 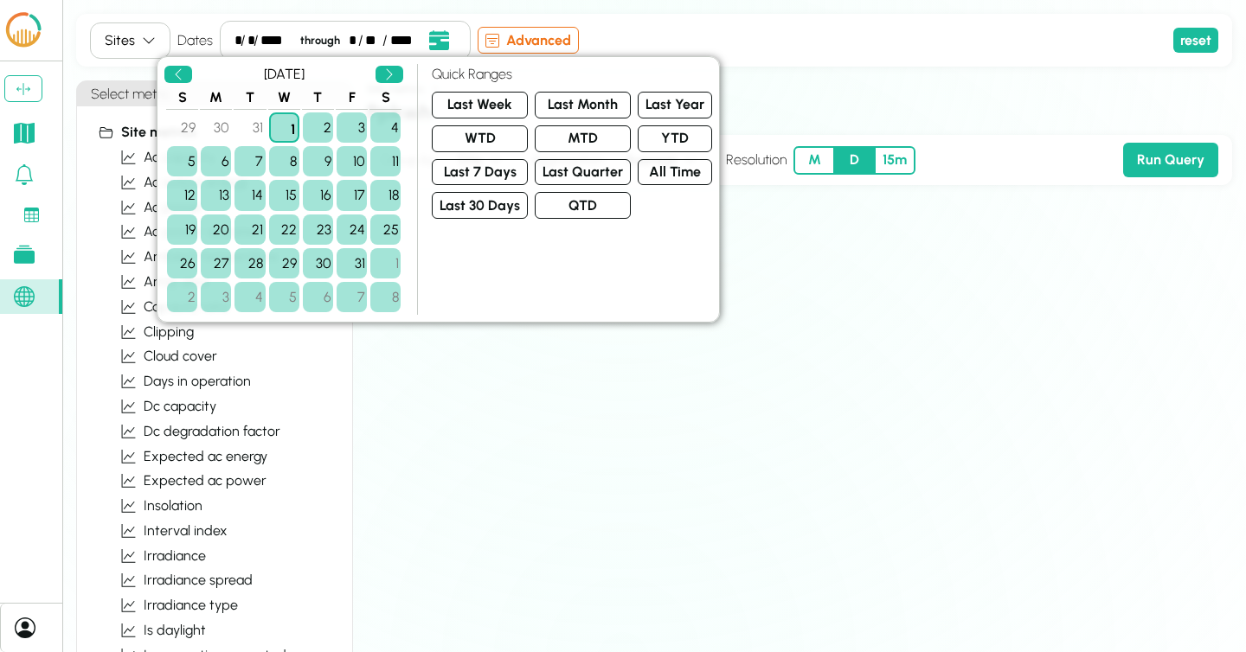 I want to click on div: Saturday, January 11, 2025, so click(x=385, y=161).